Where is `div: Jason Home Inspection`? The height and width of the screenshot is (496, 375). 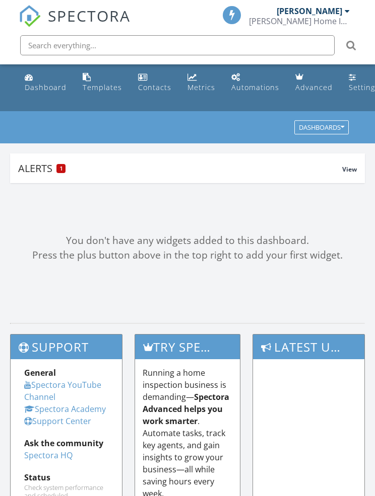 div: Jason Home Inspection is located at coordinates (299, 21).